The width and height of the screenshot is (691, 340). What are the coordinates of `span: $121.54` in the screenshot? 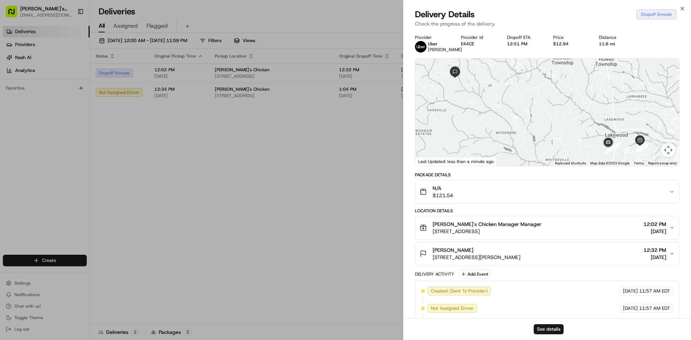 It's located at (442, 195).